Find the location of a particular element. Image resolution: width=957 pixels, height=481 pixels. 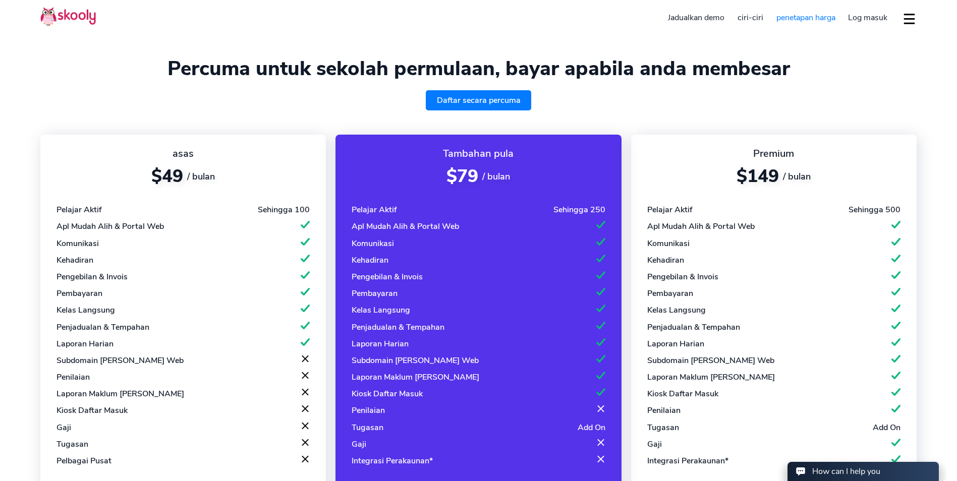

a: penetapan harga is located at coordinates (806, 18).